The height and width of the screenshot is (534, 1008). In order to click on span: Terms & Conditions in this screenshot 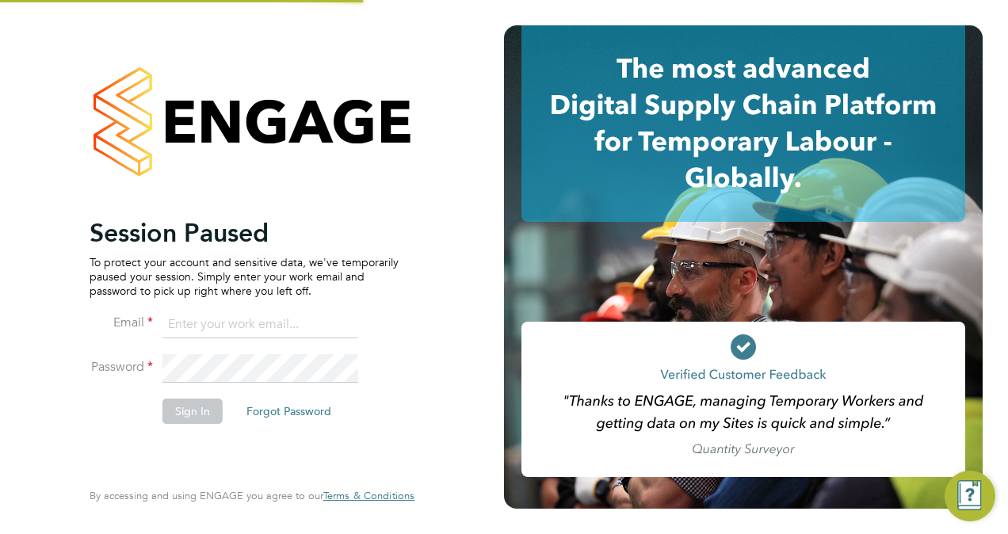, I will do `click(369, 495)`.